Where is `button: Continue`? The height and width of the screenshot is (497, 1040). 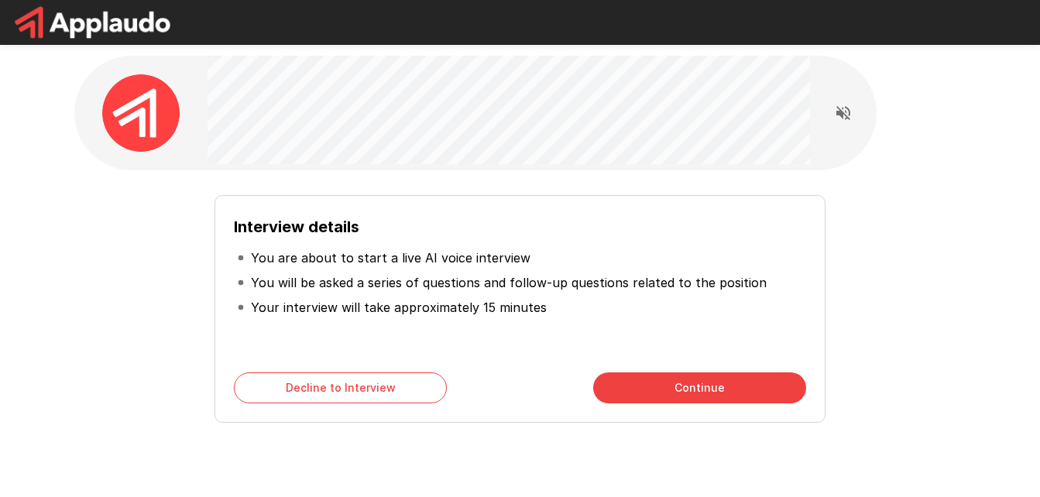 button: Continue is located at coordinates (700, 388).